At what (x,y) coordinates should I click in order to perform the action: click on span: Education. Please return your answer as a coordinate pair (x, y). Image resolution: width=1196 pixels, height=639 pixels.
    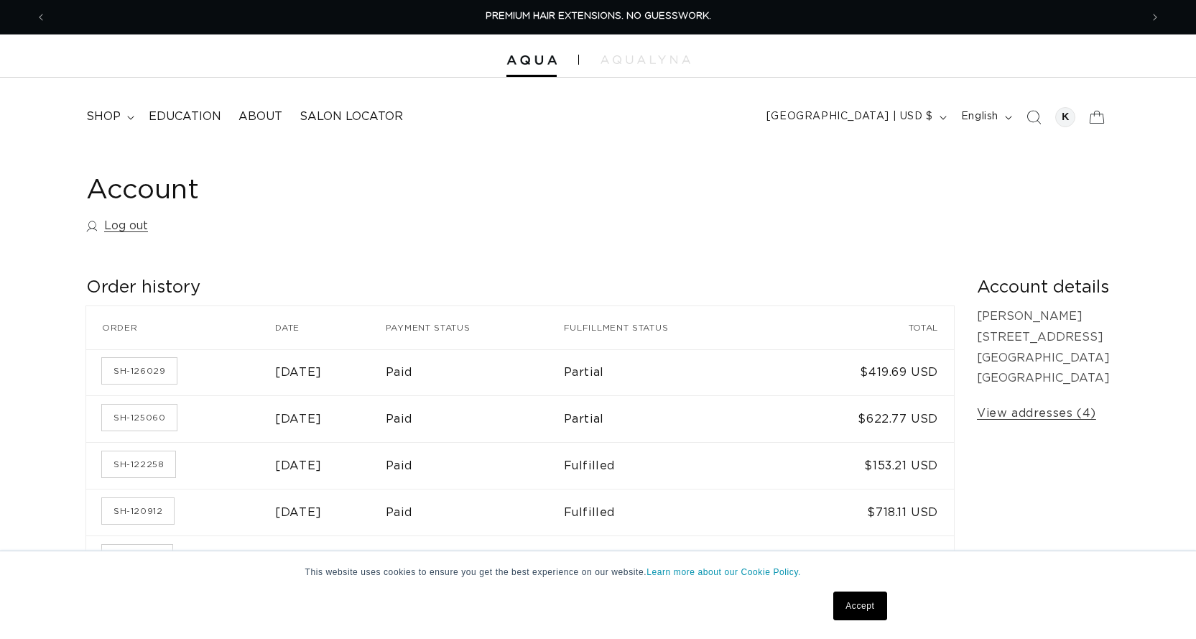
    Looking at the image, I should click on (185, 116).